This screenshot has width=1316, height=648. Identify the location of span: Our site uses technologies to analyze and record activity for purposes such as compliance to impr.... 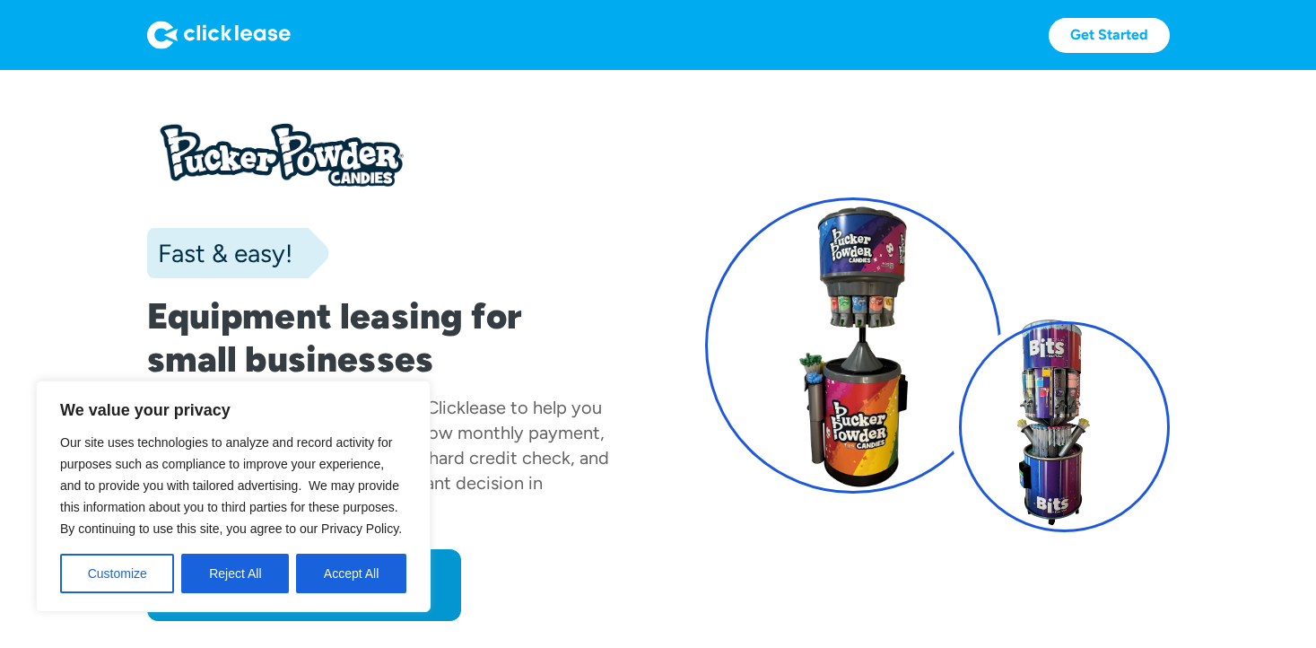
(231, 485).